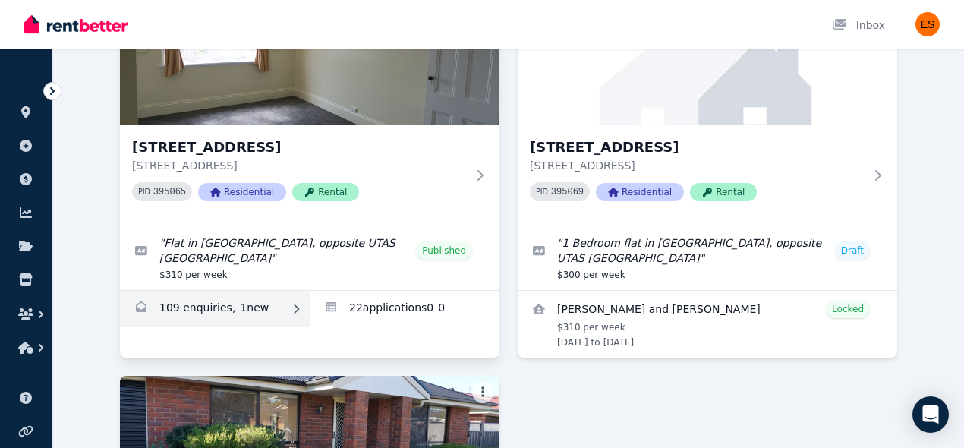  I want to click on img: RentBetter, so click(76, 24).